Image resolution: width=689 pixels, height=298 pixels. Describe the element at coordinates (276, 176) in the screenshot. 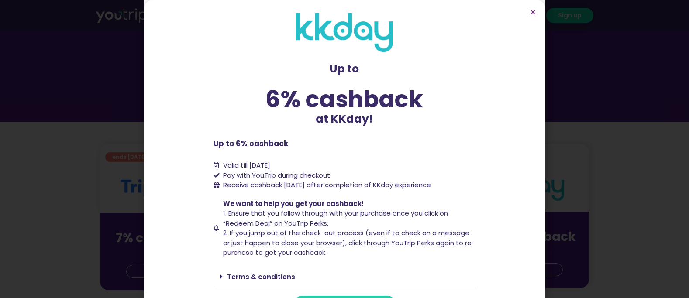

I see `span: Pay with YouTrip during checkout` at that location.